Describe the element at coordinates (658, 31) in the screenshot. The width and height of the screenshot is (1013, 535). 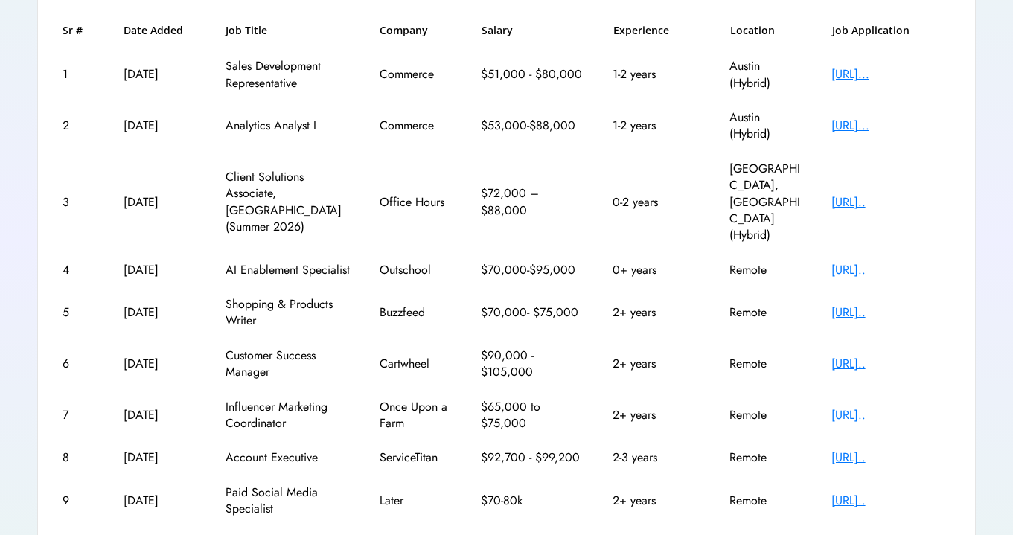
I see `h6: Experience` at that location.